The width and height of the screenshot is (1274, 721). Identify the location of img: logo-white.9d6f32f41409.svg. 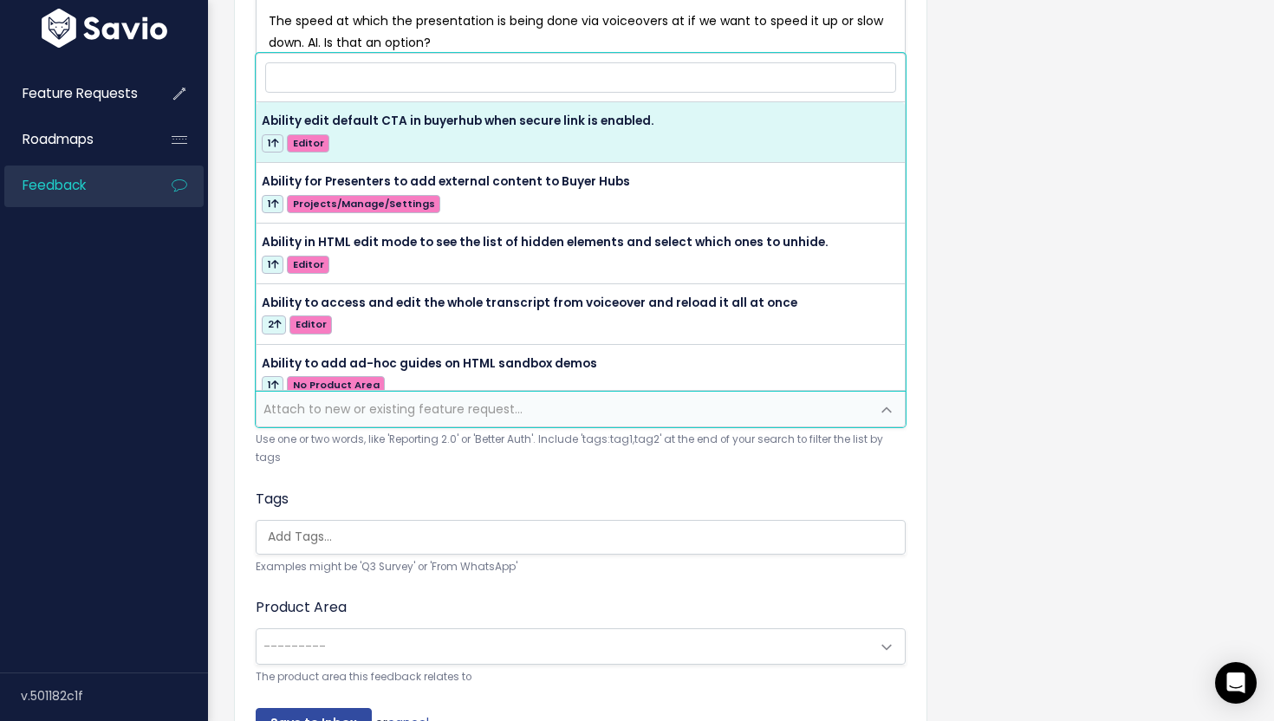
(104, 28).